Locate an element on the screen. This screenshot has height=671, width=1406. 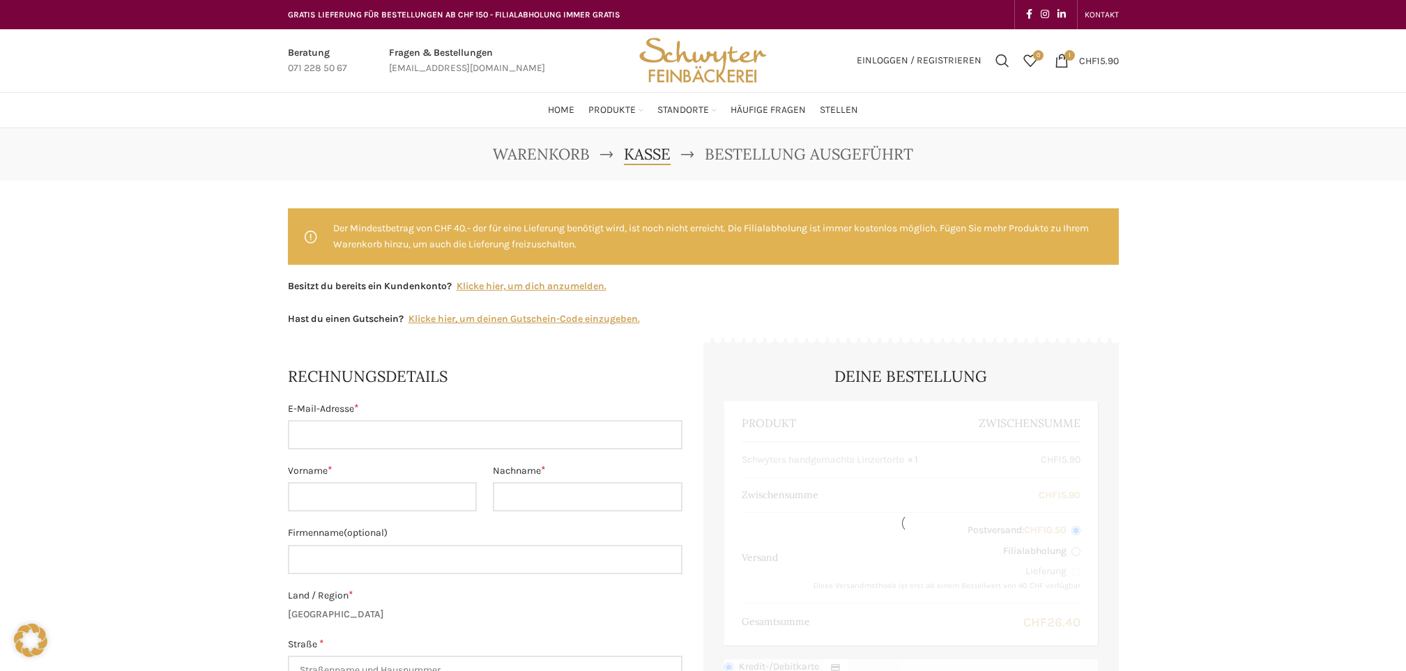
a: Linkedin social link is located at coordinates (1062, 15).